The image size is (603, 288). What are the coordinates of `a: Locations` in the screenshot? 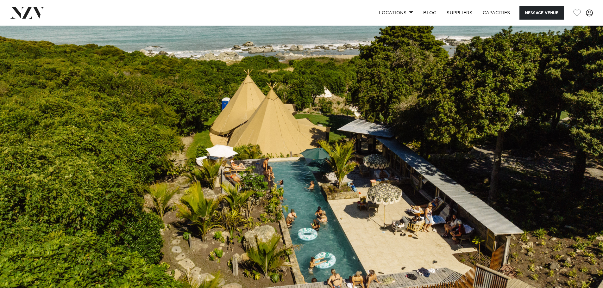 It's located at (396, 13).